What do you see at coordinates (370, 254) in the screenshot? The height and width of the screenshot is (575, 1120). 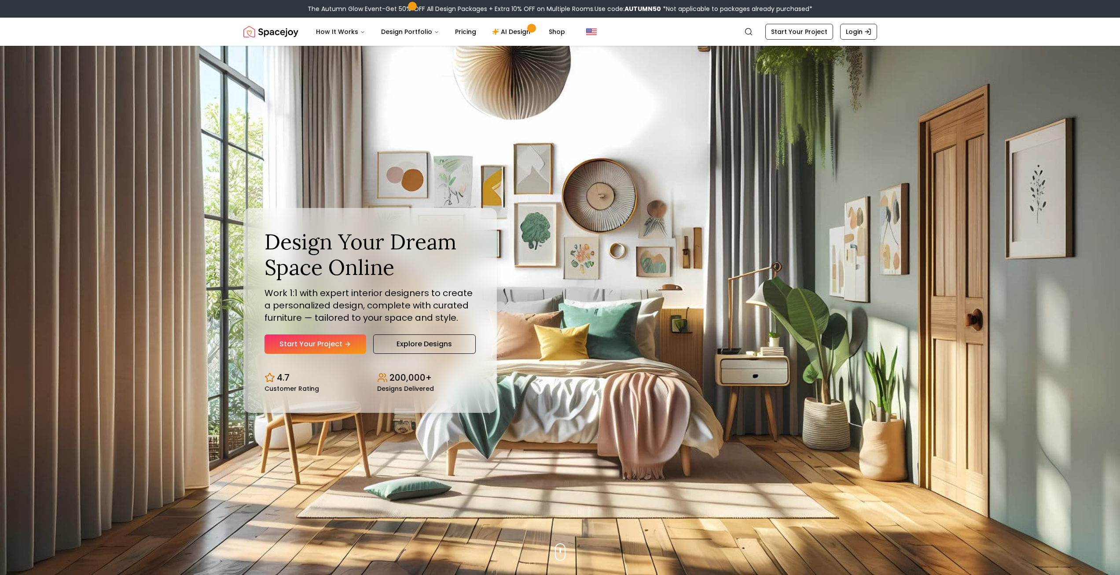 I see `h1: Design Your Dream Space Online` at bounding box center [370, 254].